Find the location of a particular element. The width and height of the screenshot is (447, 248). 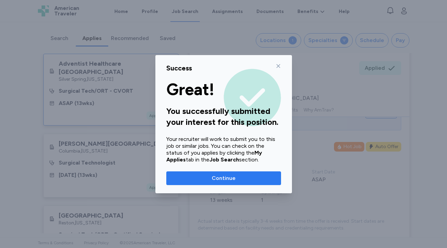

div: Success is located at coordinates (179, 68).